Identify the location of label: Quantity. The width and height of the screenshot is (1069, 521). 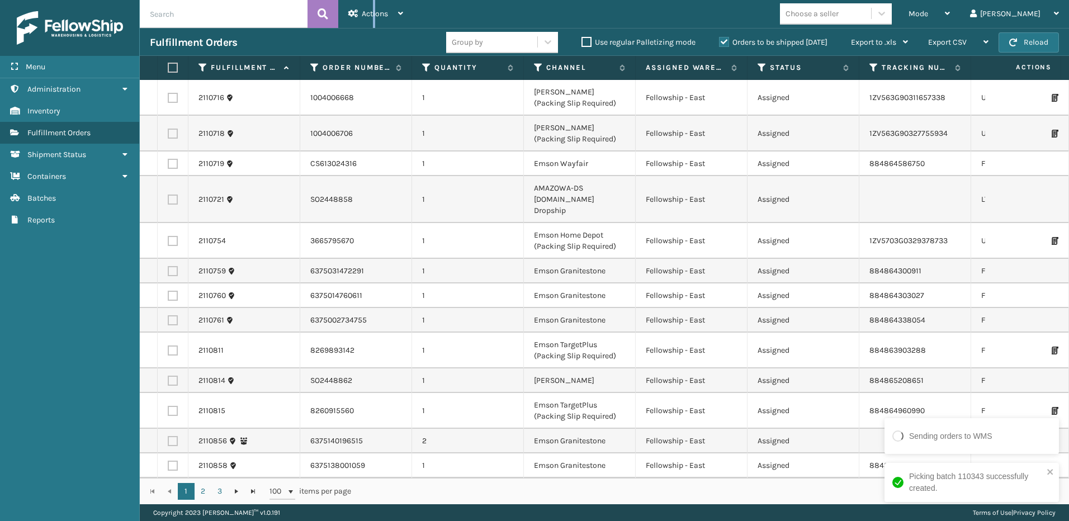
(468, 68).